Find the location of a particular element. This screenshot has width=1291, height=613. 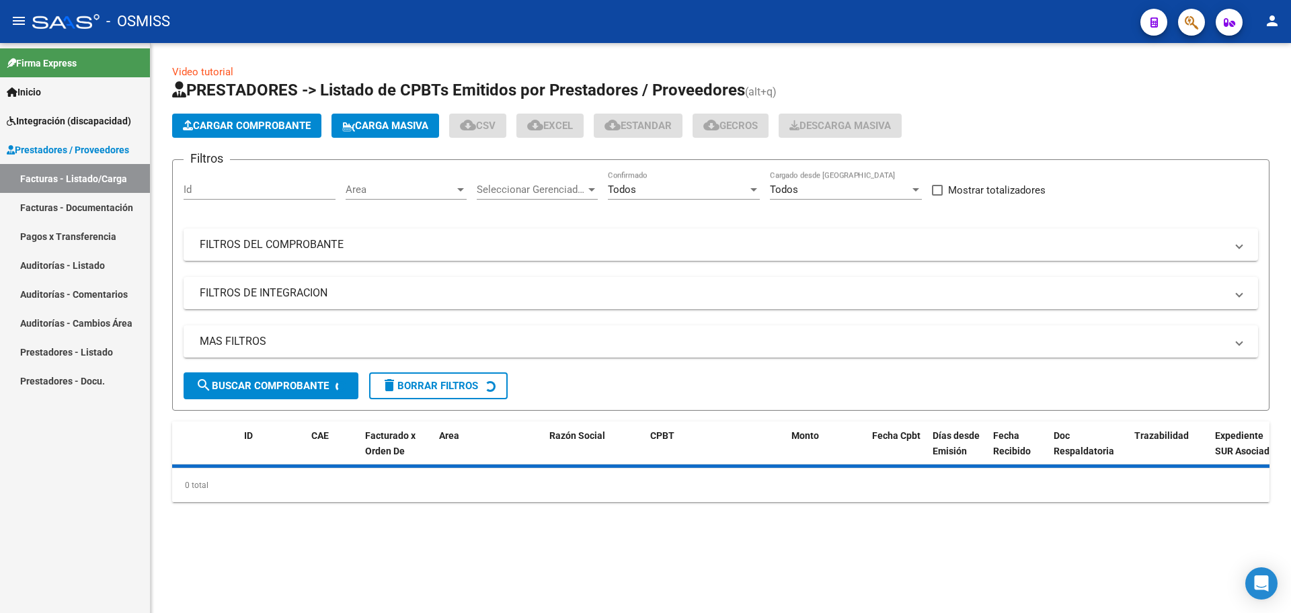

datatable-header-cell: Expediente SUR Asociado is located at coordinates (1246, 451).